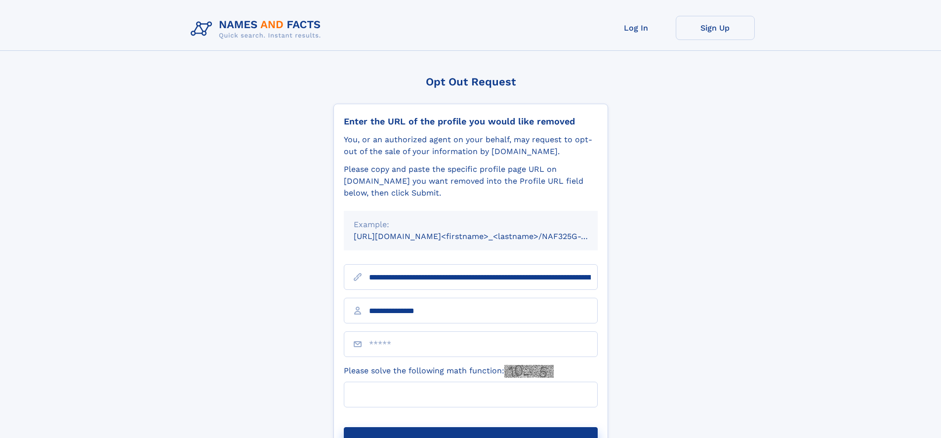 The height and width of the screenshot is (438, 941). Describe the element at coordinates (449, 372) in the screenshot. I see `label: Please solve the following math function:` at that location.